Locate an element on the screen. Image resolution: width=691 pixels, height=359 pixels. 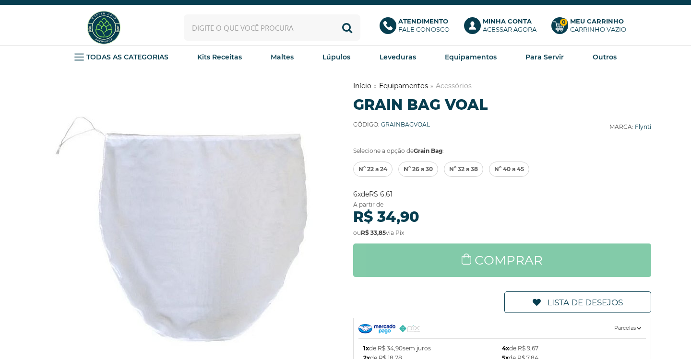
span: ou via Pix is located at coordinates (379, 233).